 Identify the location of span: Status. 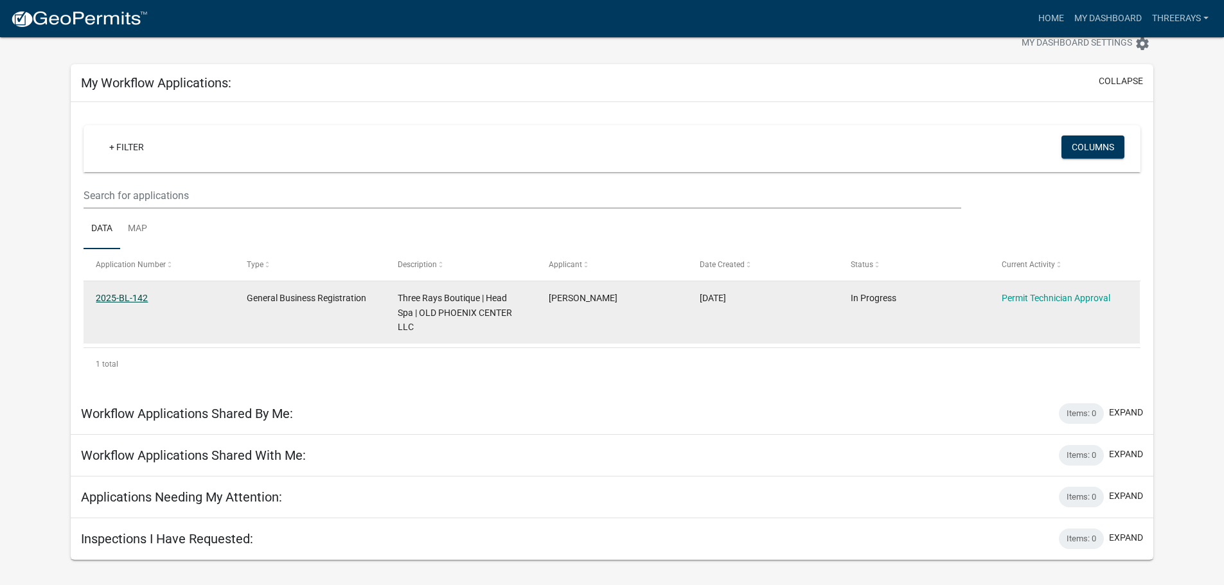
(862, 265).